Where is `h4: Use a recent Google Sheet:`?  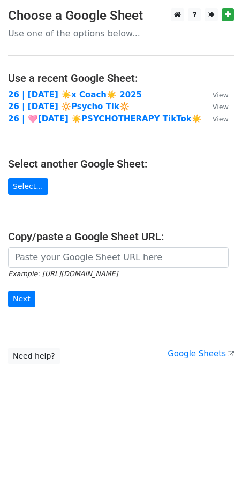
h4: Use a recent Google Sheet: is located at coordinates (121, 78).